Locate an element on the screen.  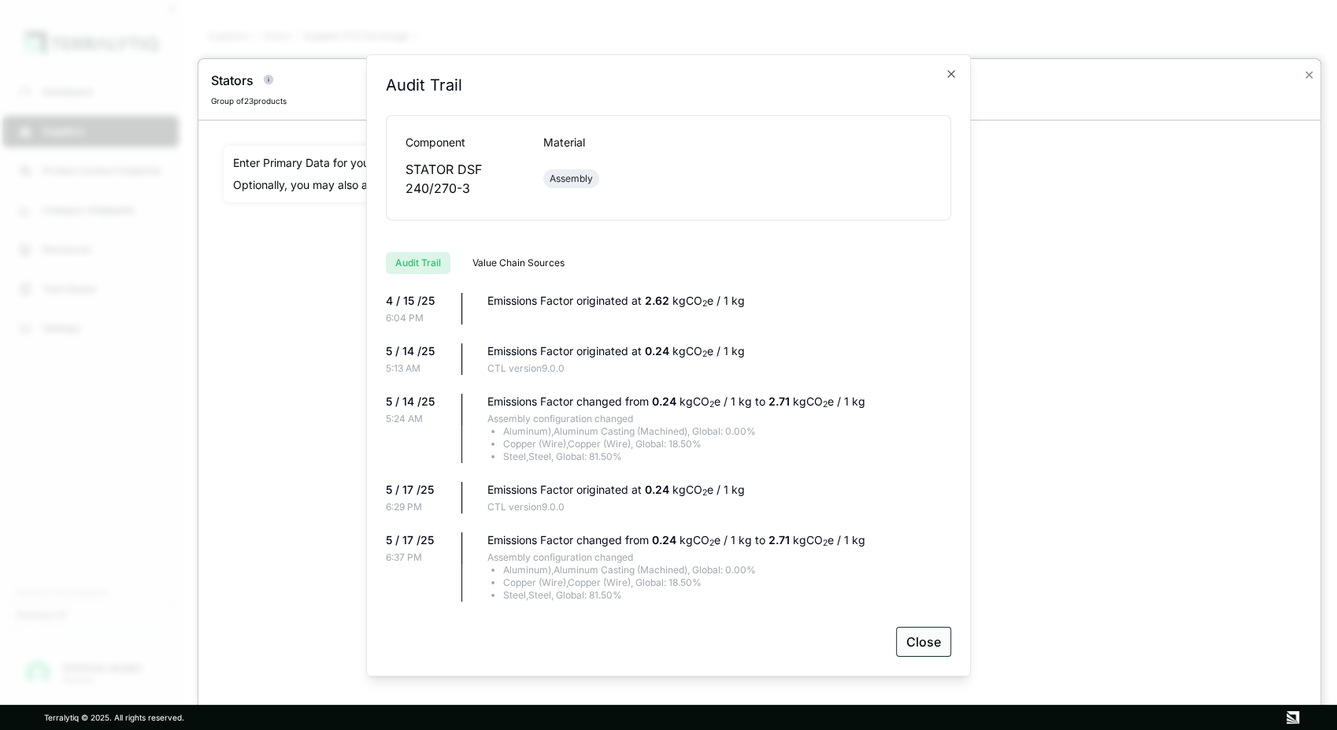
div: 4 / 15 /25 is located at coordinates (417, 301).